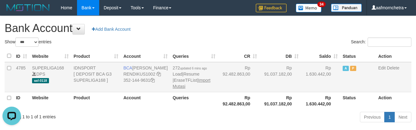 The image size is (416, 130). What do you see at coordinates (381, 42) in the screenshot?
I see `label: Search:` at bounding box center [381, 42].